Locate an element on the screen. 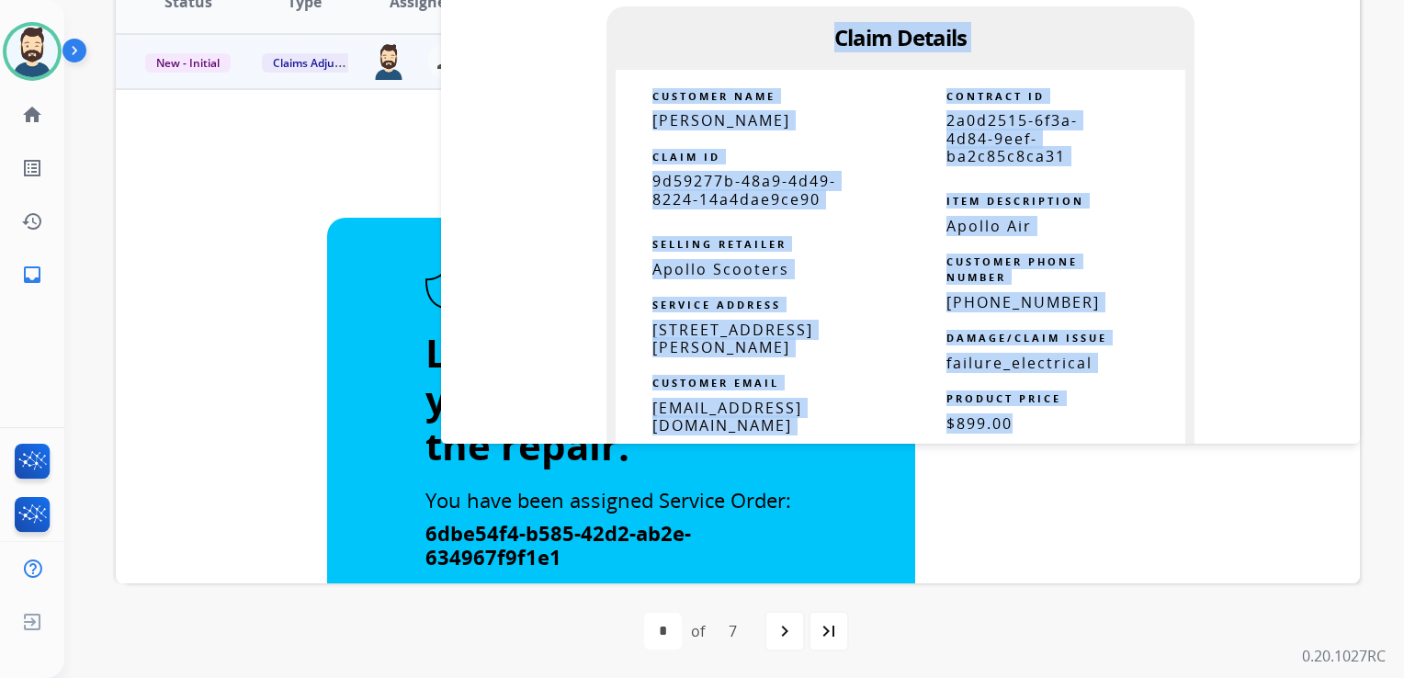 This screenshot has width=1404, height=678. strong: CUSTOMER PHONE NUMBER is located at coordinates (1012, 269).